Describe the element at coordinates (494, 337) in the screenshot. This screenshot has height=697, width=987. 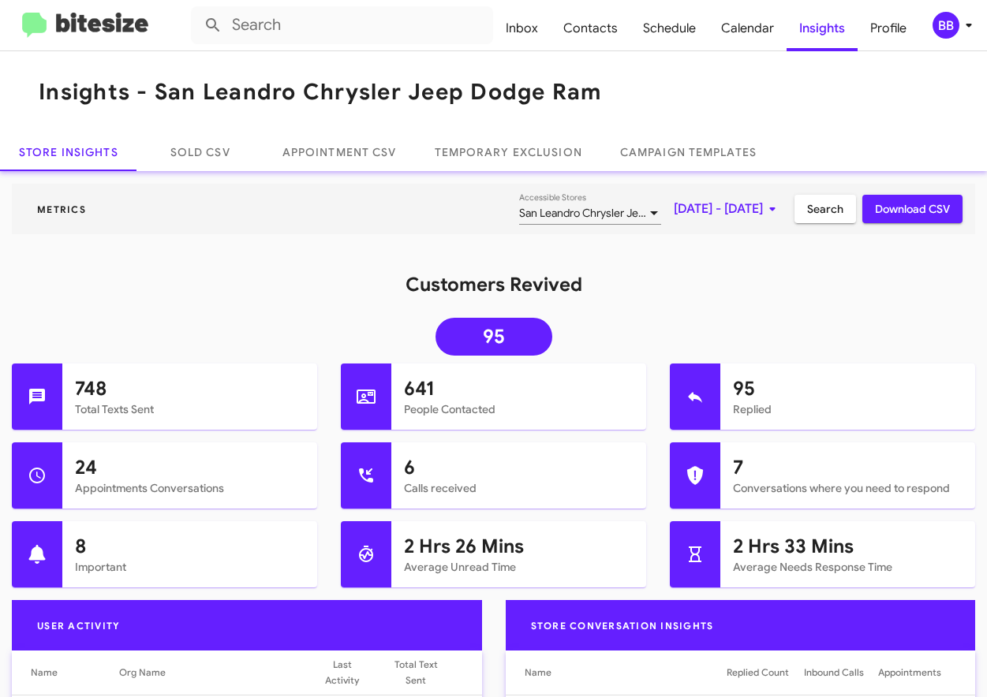
I see `span: 95` at that location.